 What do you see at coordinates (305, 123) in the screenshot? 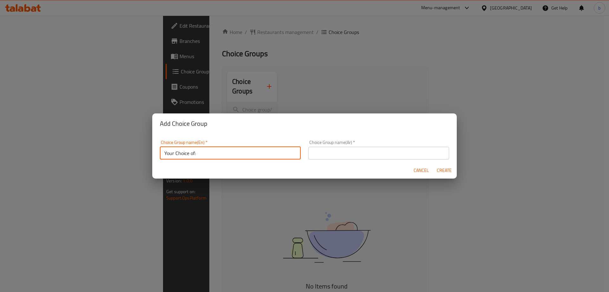
I see `h2: Add Choice Group` at bounding box center [305, 123].